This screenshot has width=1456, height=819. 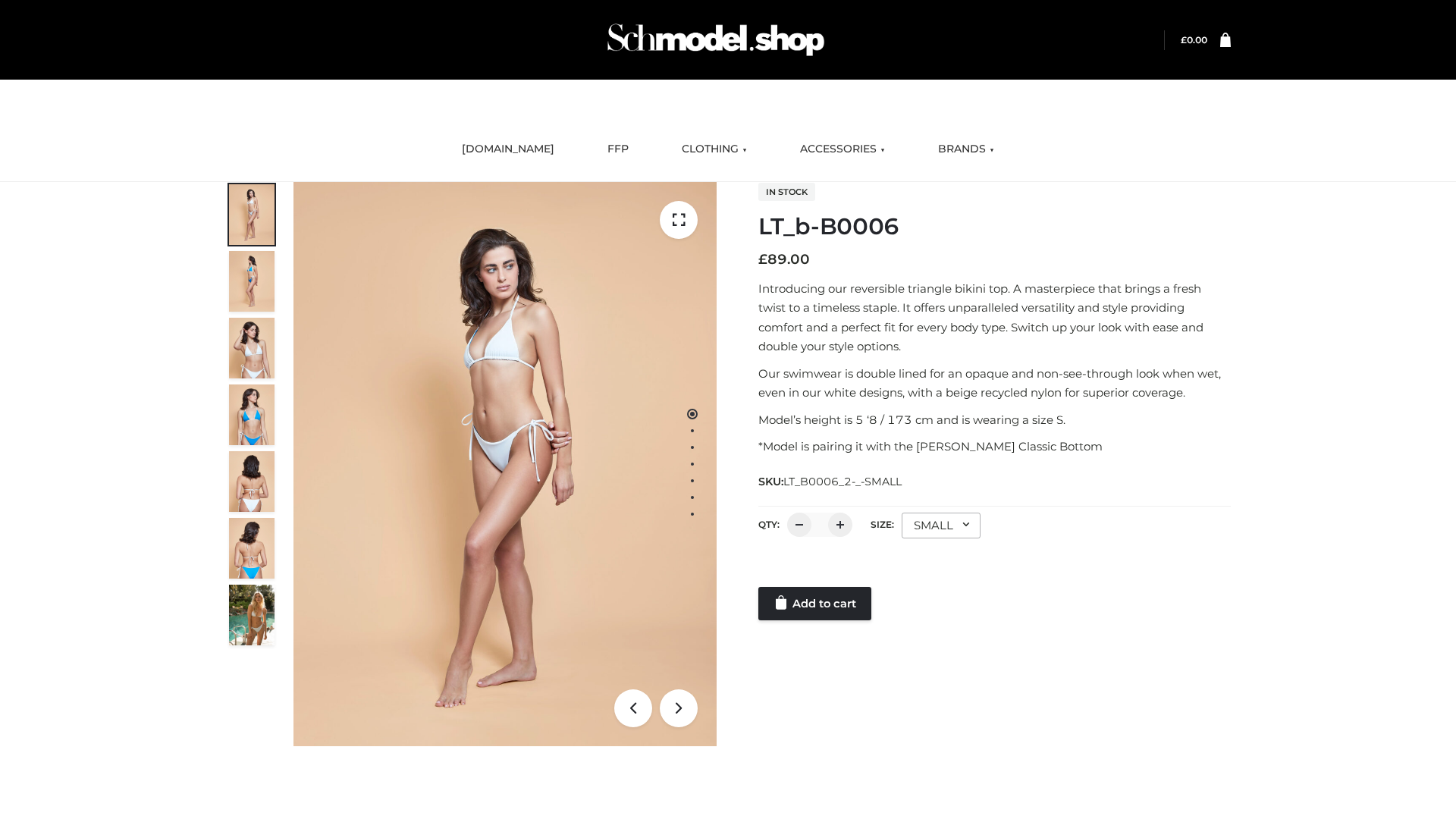 I want to click on a: ACCESSORIES, so click(x=842, y=150).